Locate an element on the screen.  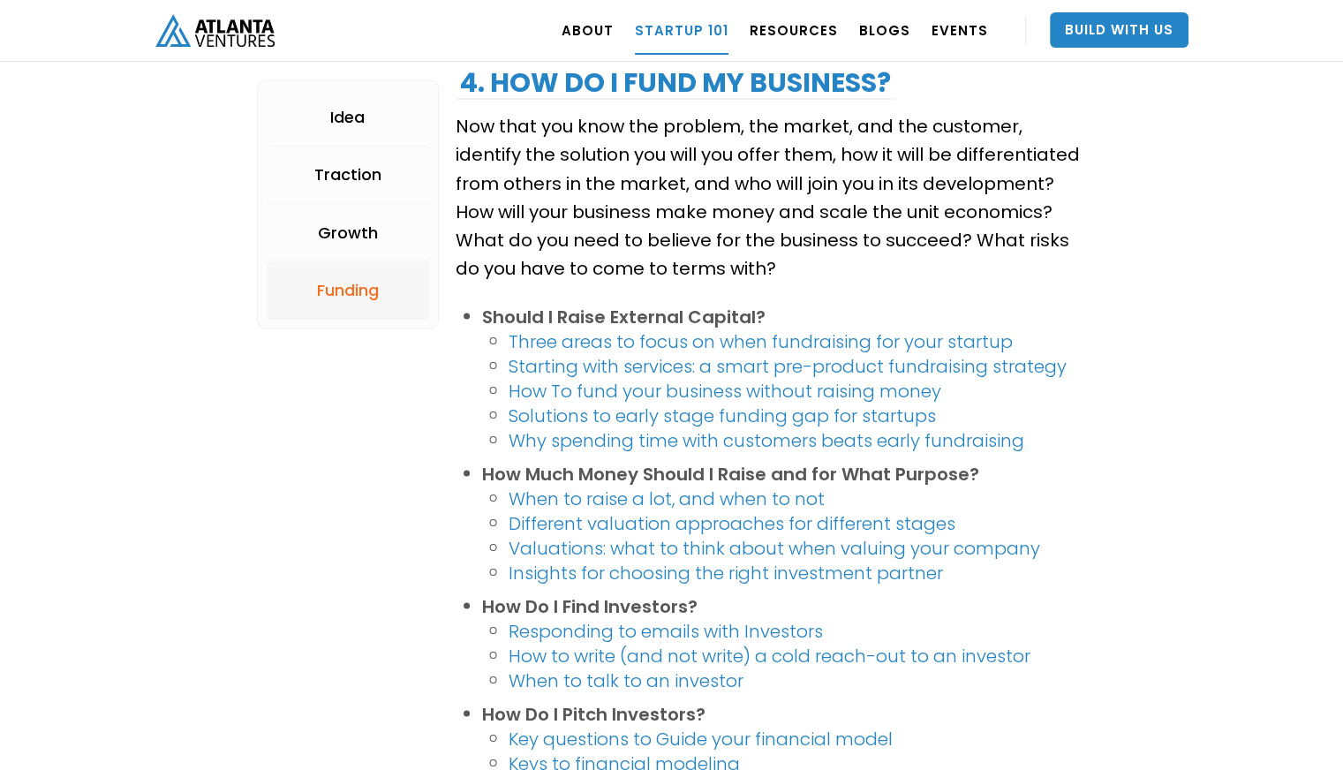
a: Build With Us is located at coordinates (1118, 30).